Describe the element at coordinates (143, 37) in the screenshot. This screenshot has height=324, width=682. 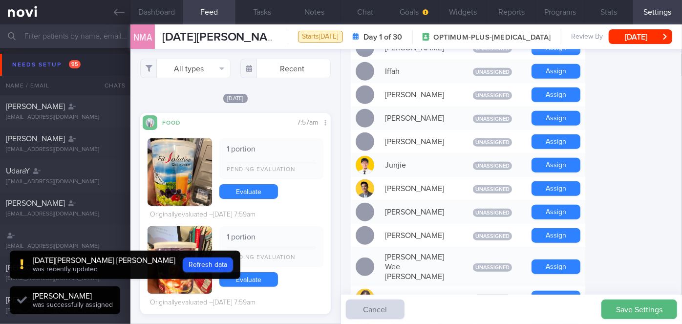
I see `div: NMA` at that location.